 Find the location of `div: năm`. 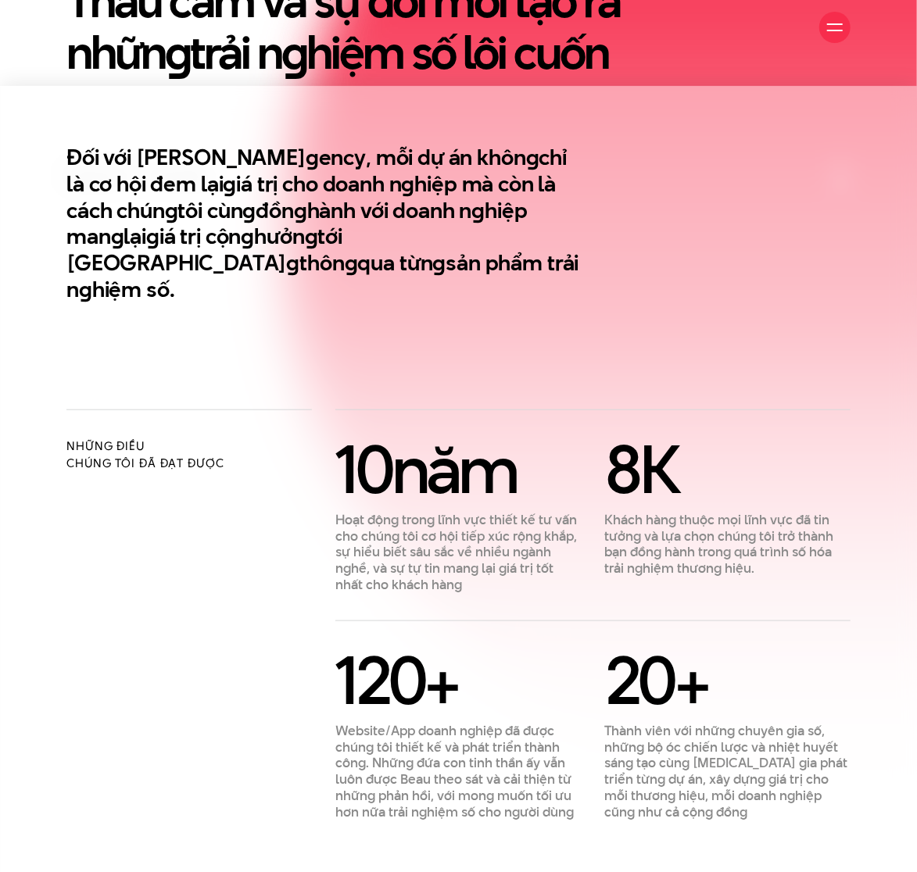

div: năm is located at coordinates (458, 469).